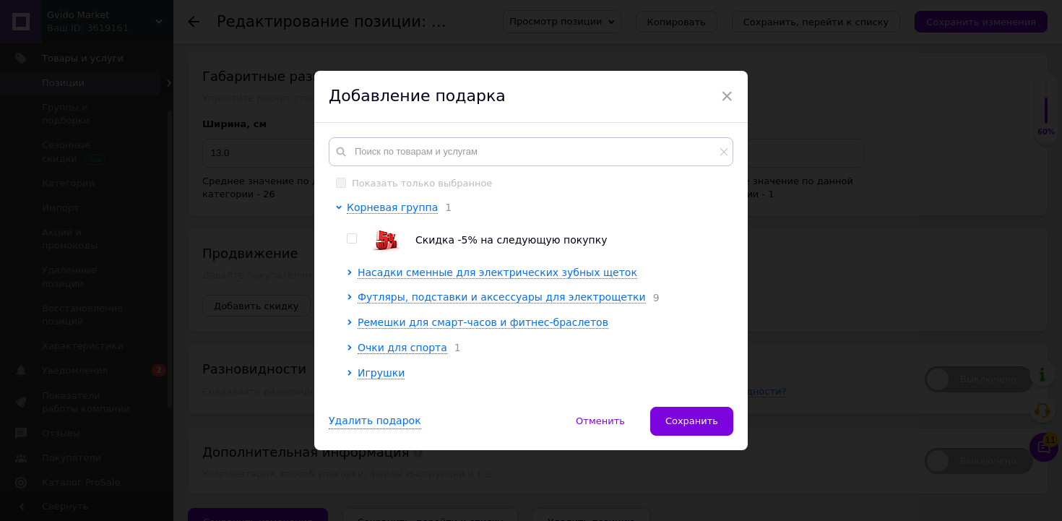  Describe the element at coordinates (381, 373) in the screenshot. I see `span: Игрушки` at that location.